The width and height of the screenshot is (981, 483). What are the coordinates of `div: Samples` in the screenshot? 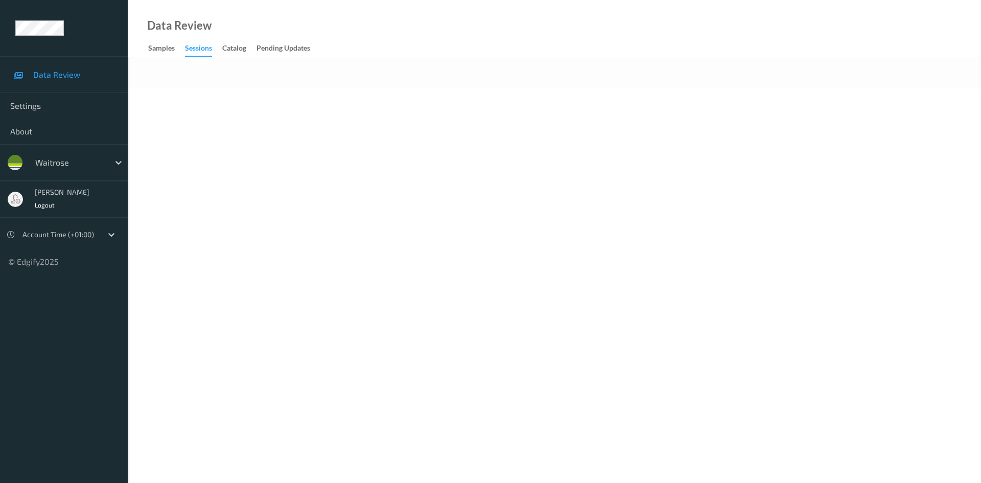 It's located at (162, 49).